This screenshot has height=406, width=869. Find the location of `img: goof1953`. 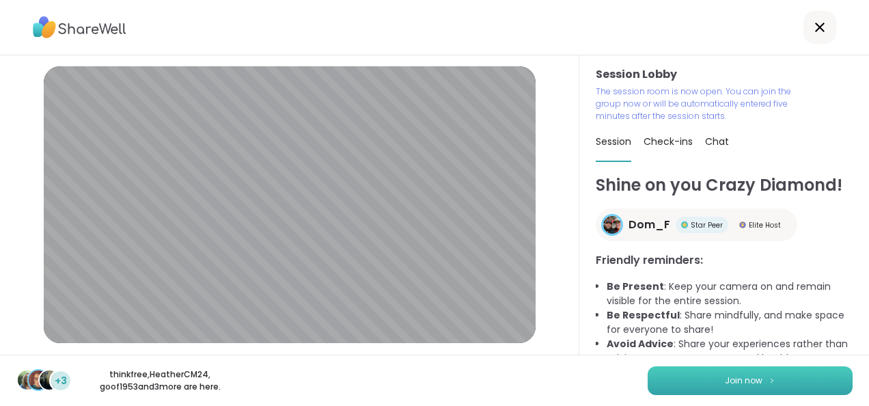

img: goof1953 is located at coordinates (49, 380).